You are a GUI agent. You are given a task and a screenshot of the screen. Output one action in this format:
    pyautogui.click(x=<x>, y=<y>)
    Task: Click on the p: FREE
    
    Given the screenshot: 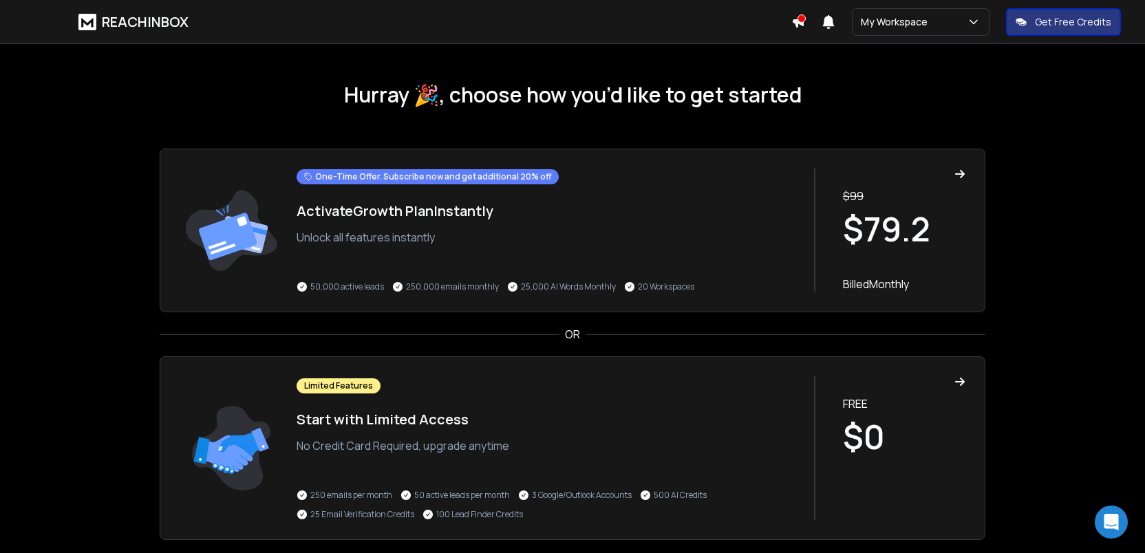 What is the action you would take?
    pyautogui.click(x=904, y=404)
    